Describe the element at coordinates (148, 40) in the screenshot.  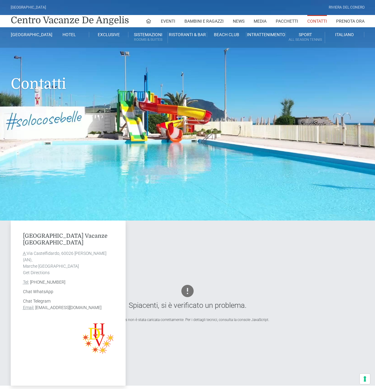
I see `small: Rooms & Suites` at that location.